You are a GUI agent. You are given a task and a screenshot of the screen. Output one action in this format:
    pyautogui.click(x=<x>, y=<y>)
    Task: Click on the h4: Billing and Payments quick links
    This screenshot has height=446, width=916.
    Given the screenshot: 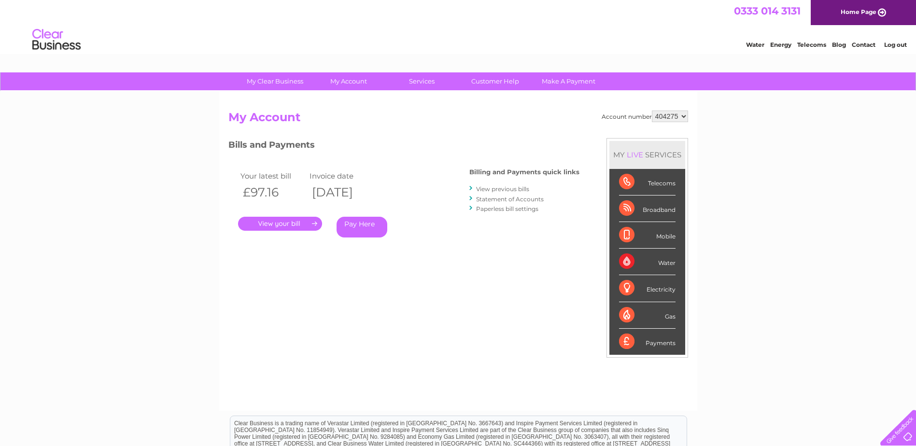 What is the action you would take?
    pyautogui.click(x=524, y=172)
    